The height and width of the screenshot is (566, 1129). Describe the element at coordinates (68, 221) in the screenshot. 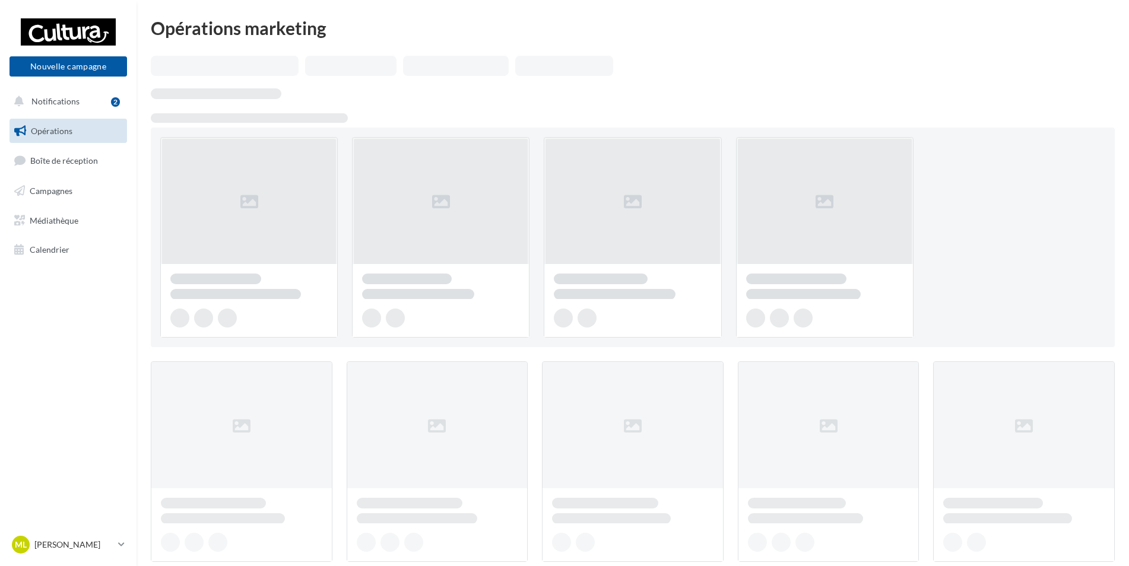

I see `a: Médiathèque` at that location.